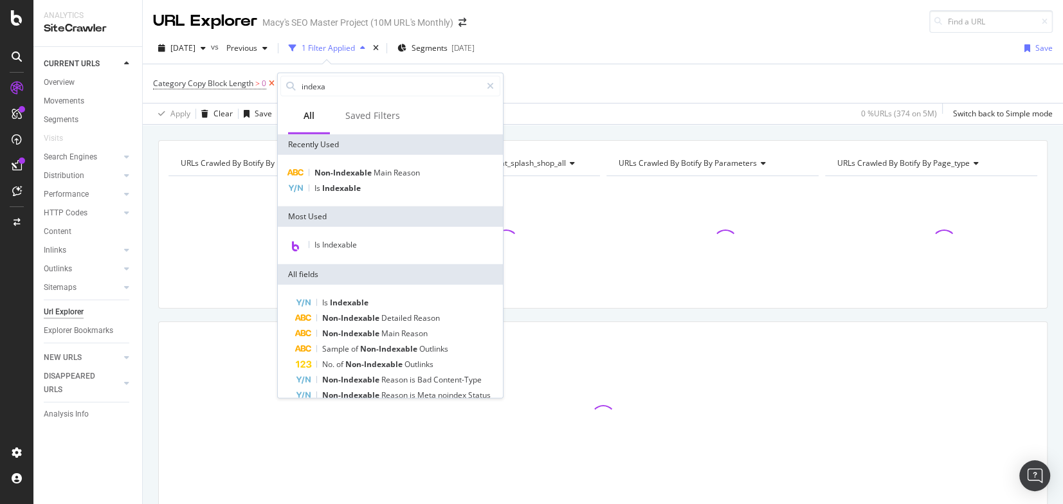 The height and width of the screenshot is (504, 1063). Describe the element at coordinates (390, 274) in the screenshot. I see `div: All fields` at that location.